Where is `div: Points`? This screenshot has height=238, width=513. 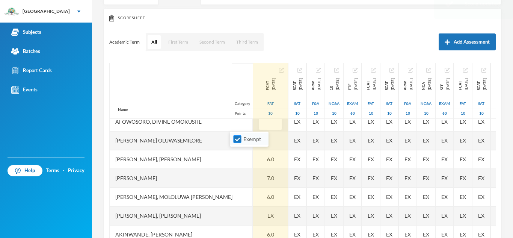 div: Points is located at coordinates (242, 113).